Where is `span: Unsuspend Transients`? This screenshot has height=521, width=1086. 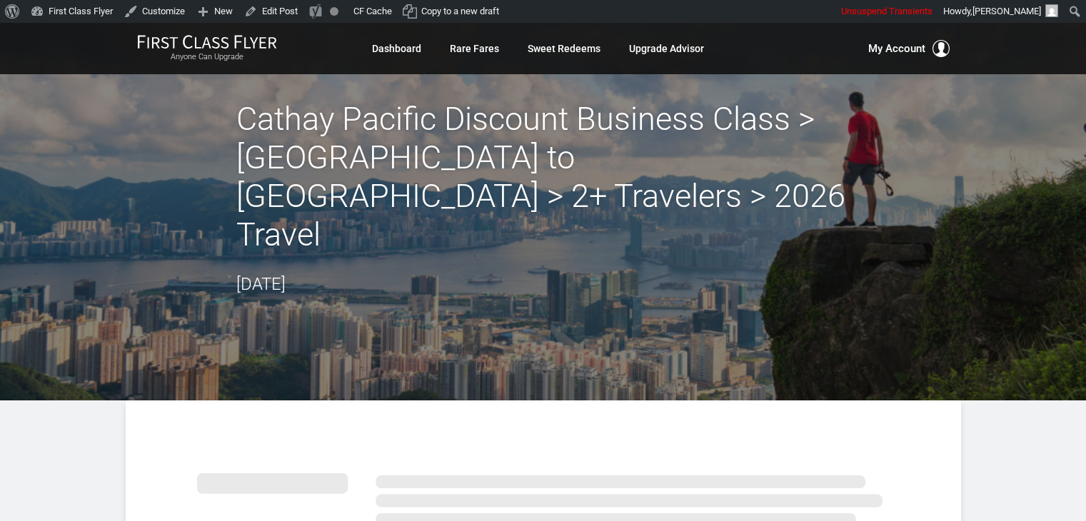
span: Unsuspend Transients is located at coordinates (887, 11).